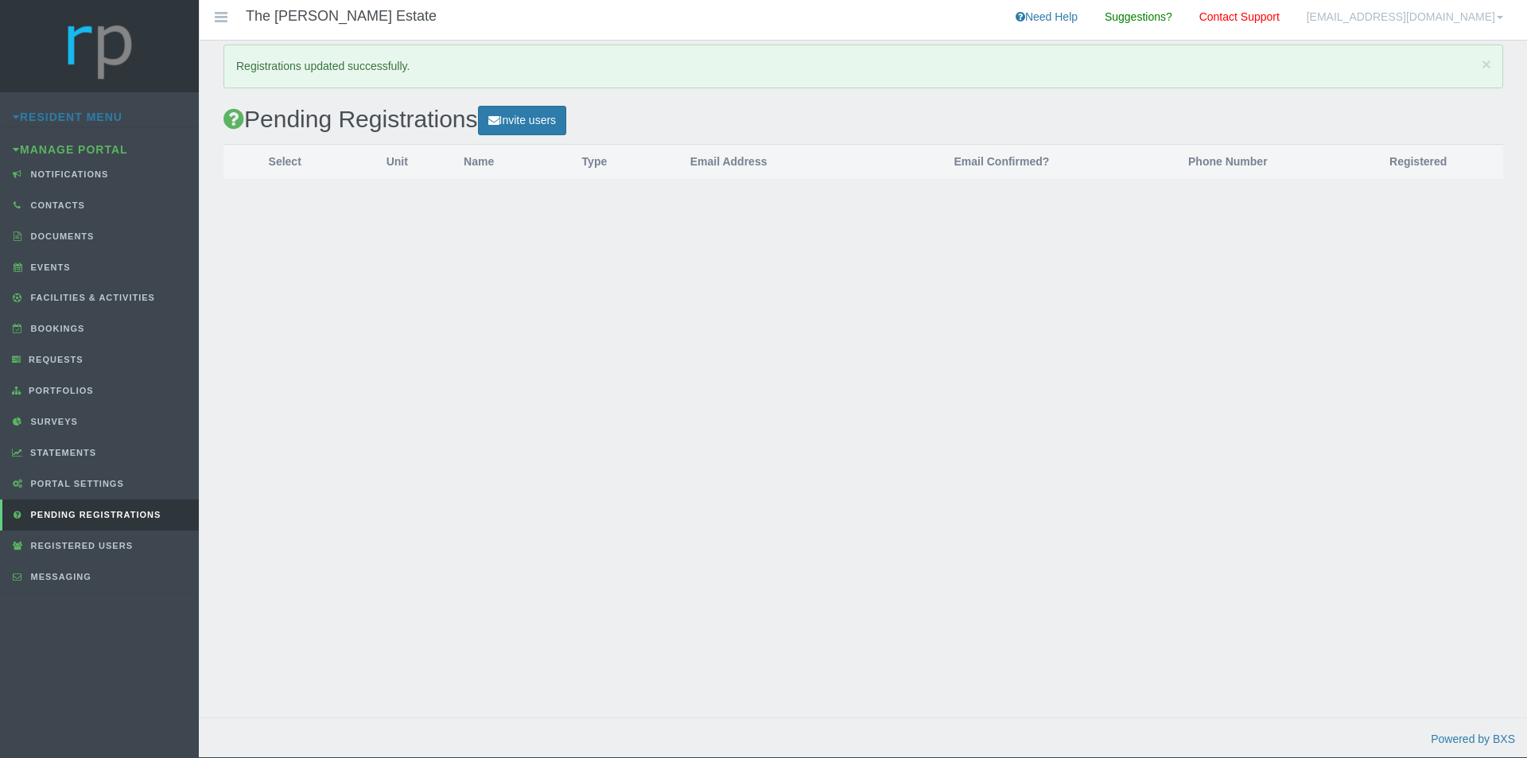 Image resolution: width=1527 pixels, height=758 pixels. What do you see at coordinates (523, 120) in the screenshot?
I see `a: Invite users` at bounding box center [523, 120].